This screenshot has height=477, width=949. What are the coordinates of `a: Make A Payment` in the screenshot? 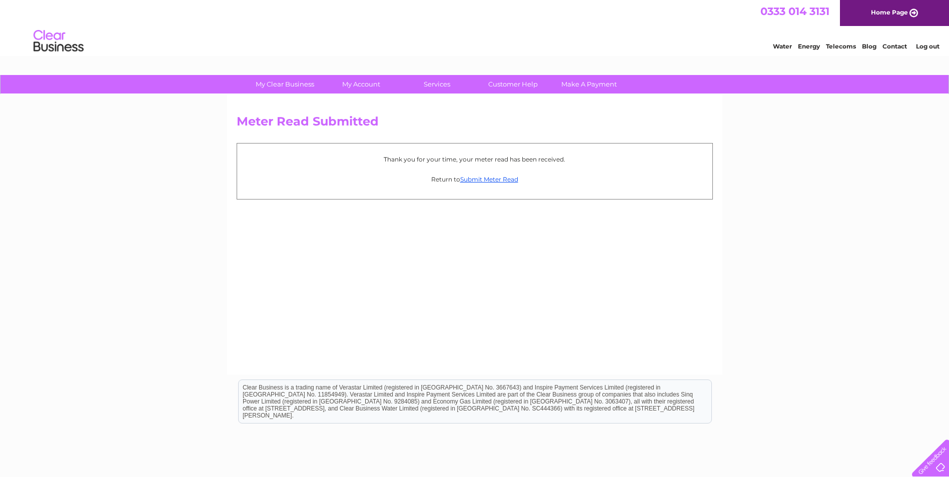 It's located at (589, 84).